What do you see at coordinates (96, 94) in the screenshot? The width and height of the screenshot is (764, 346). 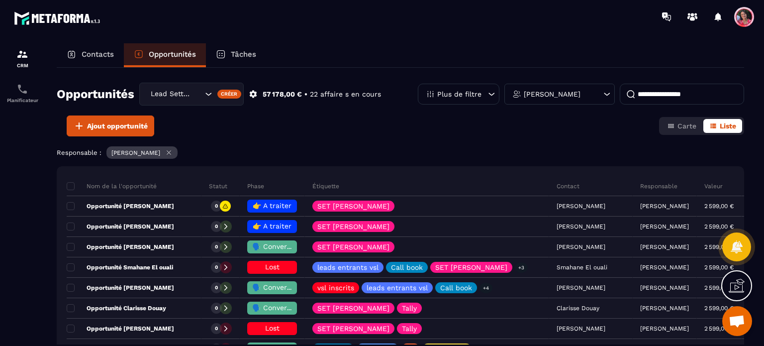 I see `h2: Opportunités` at bounding box center [96, 94].